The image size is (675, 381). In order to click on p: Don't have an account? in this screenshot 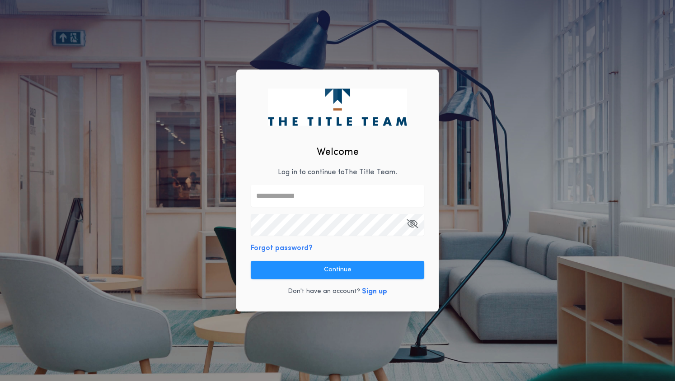, I will do `click(324, 292)`.